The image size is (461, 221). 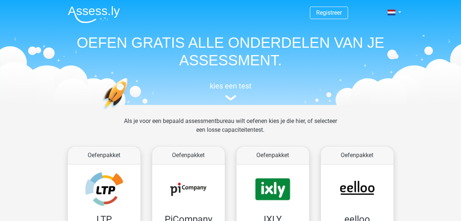 I want to click on a: Registreer, so click(x=329, y=12).